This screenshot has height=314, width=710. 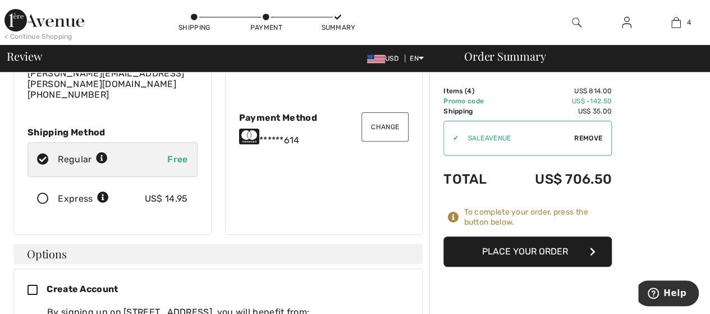 What do you see at coordinates (376, 59) in the screenshot?
I see `img: US Dollar` at bounding box center [376, 59].